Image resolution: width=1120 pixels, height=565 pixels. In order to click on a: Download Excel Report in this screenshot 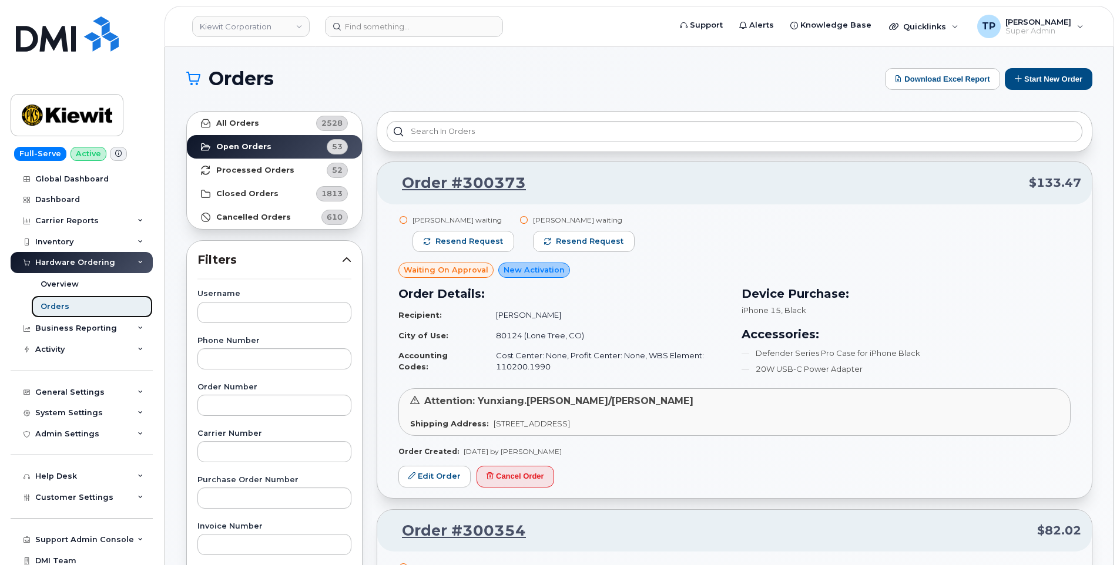, I will do `click(943, 79)`.